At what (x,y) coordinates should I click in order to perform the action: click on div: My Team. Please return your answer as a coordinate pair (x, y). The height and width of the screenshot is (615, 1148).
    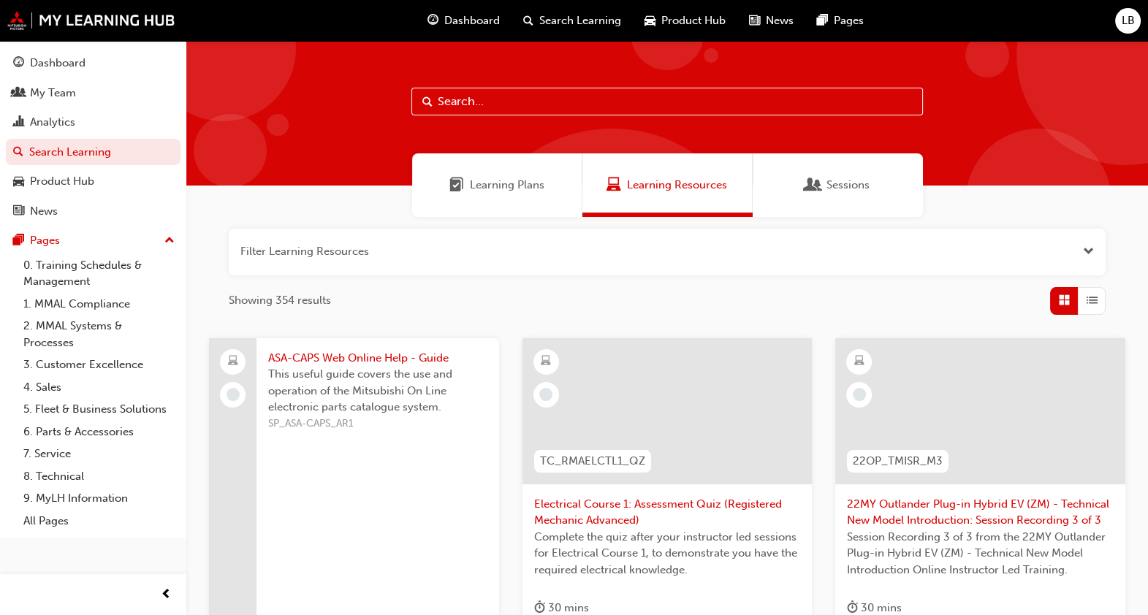
    Looking at the image, I should click on (53, 93).